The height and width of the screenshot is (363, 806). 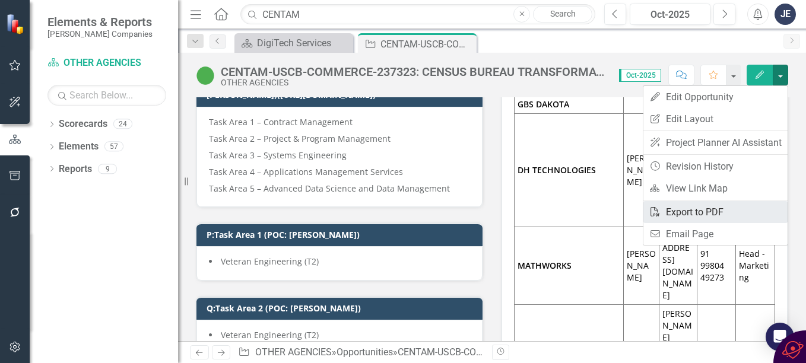 I want to click on a: Scorecards, so click(x=83, y=124).